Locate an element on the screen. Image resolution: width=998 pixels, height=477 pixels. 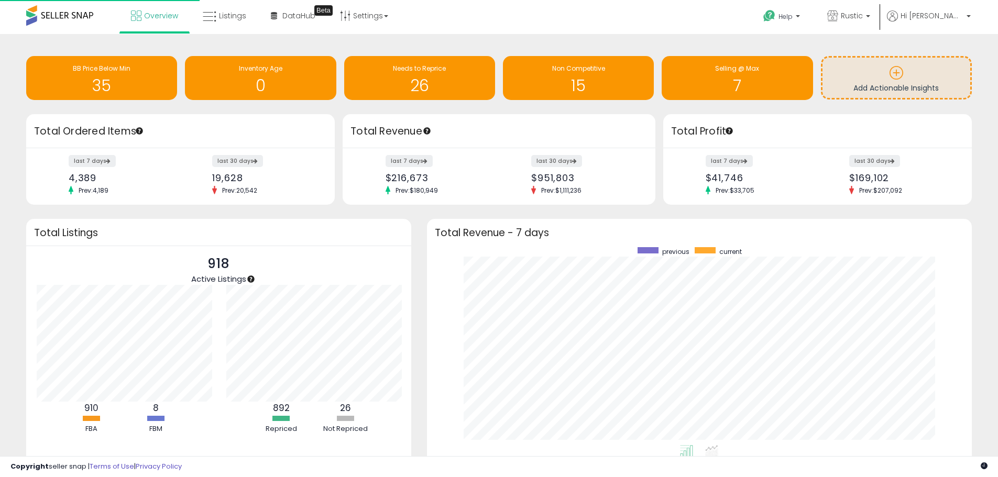
span: Inventory Age is located at coordinates (260, 68).